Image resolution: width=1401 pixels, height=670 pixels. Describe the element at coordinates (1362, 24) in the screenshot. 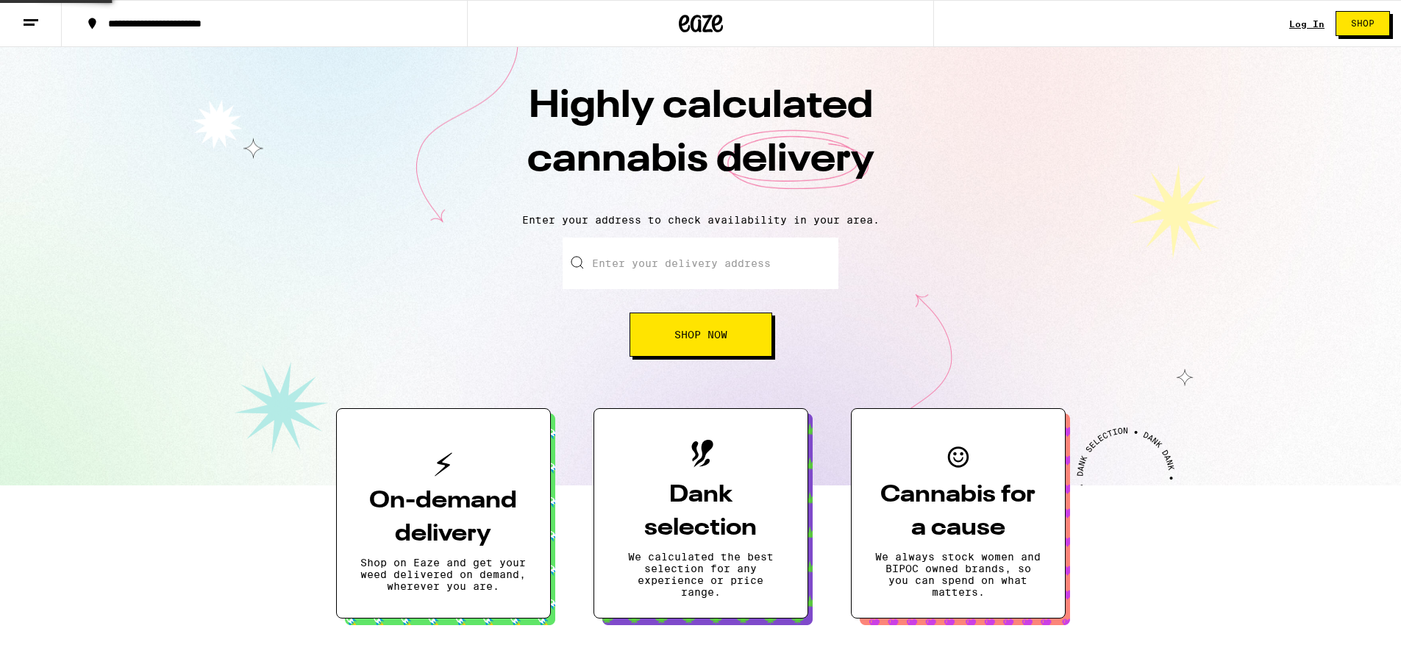

I see `button: Shop` at that location.